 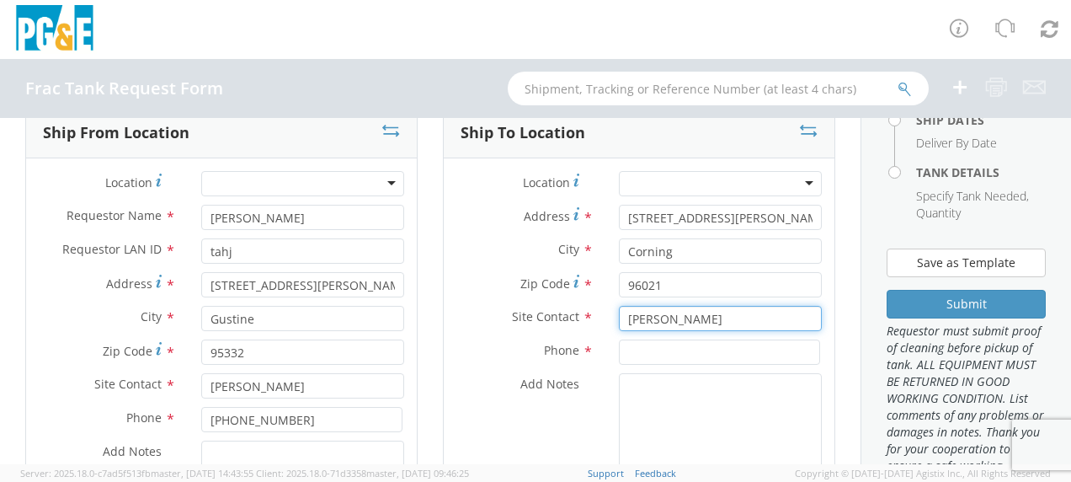 I want to click on span: Requestor LAN ID, so click(x=112, y=248).